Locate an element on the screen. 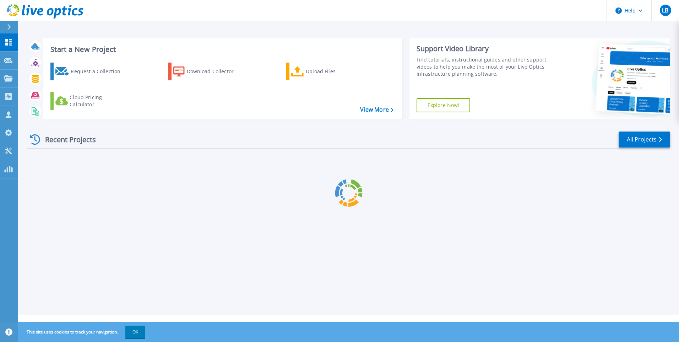 The width and height of the screenshot is (679, 342). div: Download Collector is located at coordinates (215, 71).